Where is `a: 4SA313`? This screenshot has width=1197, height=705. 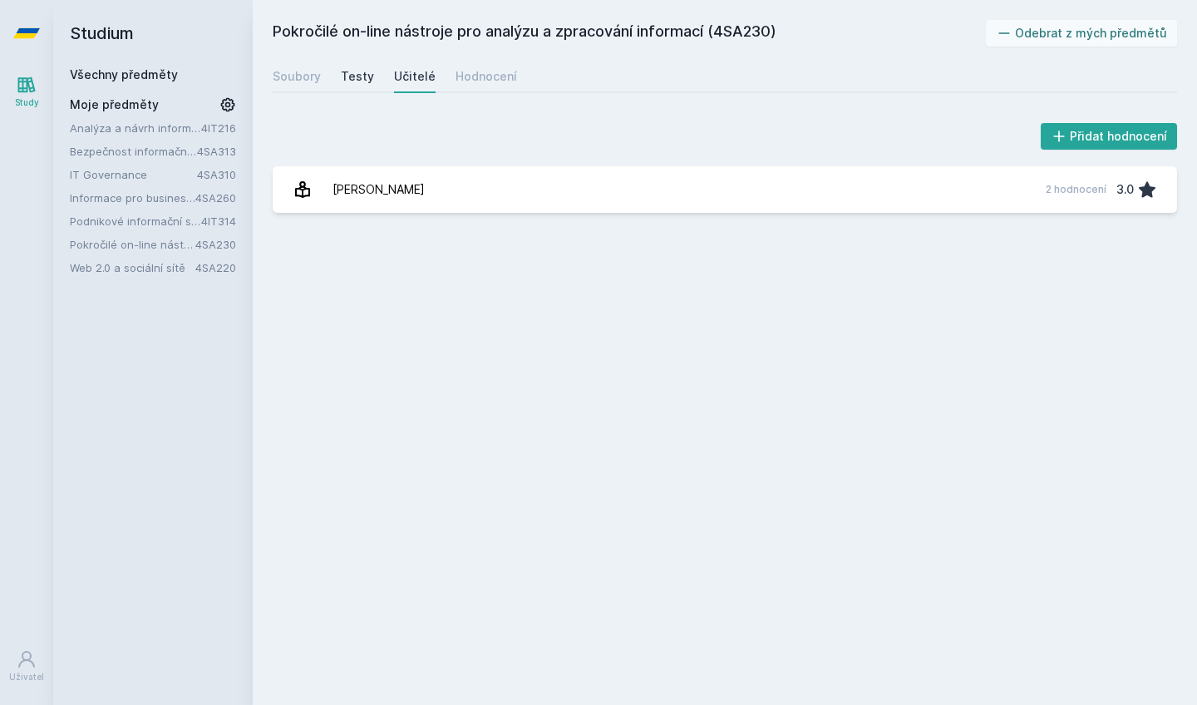 a: 4SA313 is located at coordinates (216, 151).